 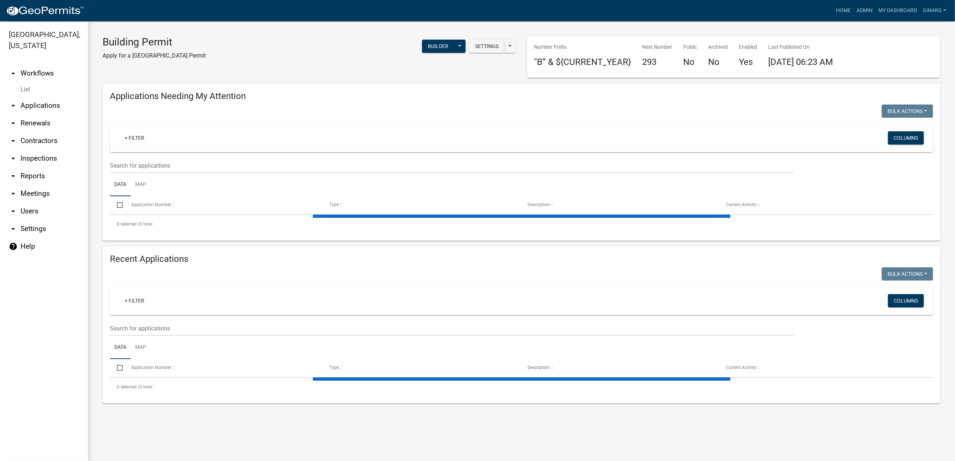 I want to click on h4: Yes, so click(x=748, y=62).